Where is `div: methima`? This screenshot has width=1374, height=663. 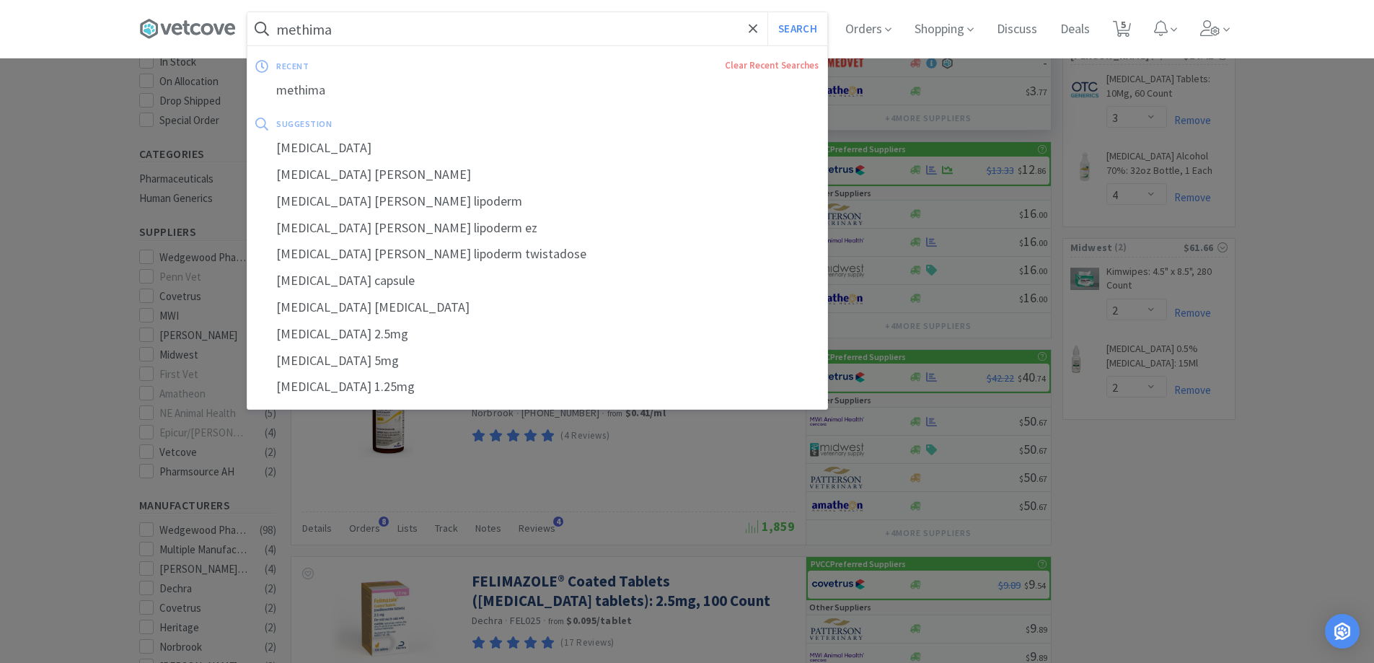 div: methima is located at coordinates (537, 90).